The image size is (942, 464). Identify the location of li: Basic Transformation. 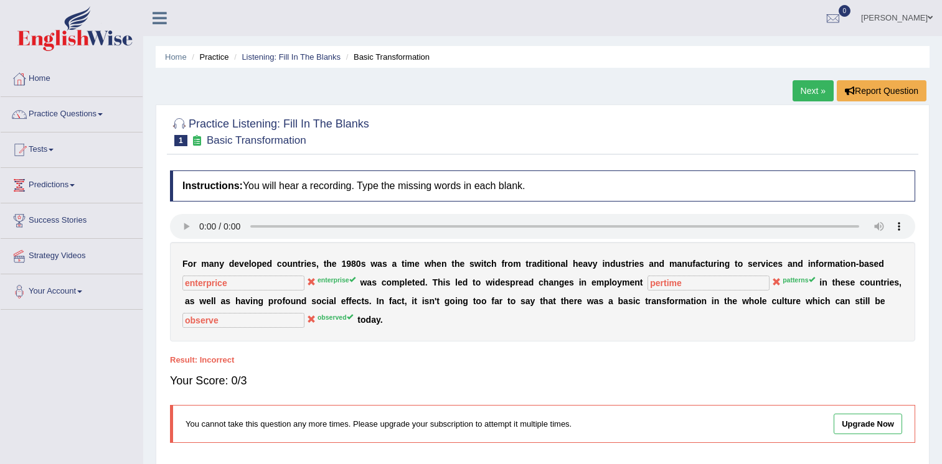
(386, 57).